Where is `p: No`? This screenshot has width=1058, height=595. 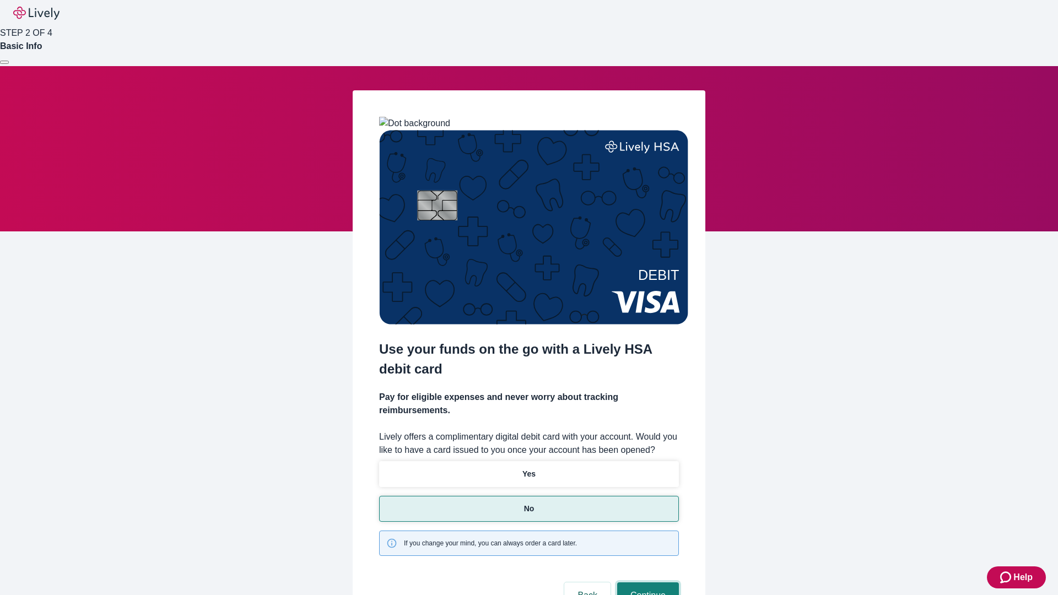
p: No is located at coordinates (529, 508).